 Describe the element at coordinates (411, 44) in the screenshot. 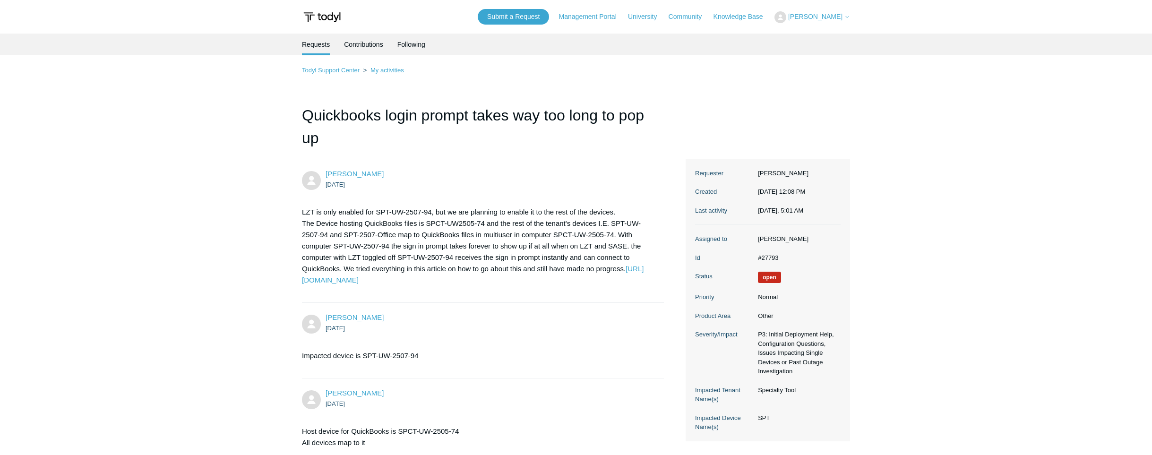

I see `a: Following` at that location.